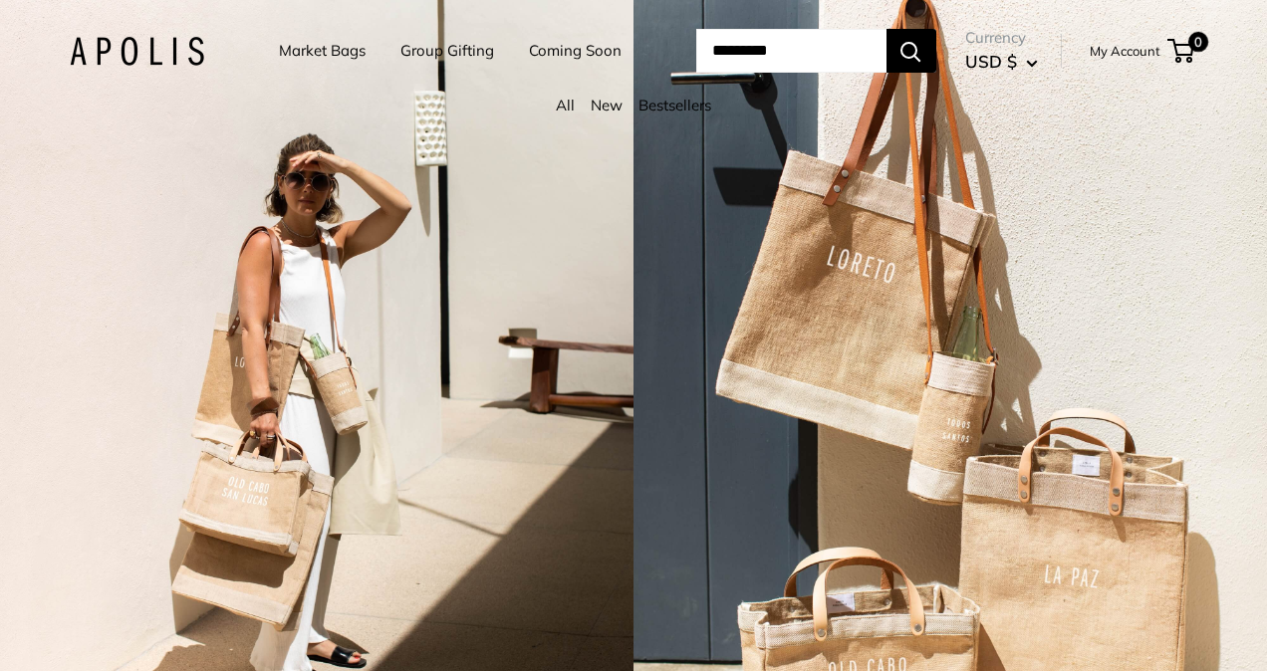  Describe the element at coordinates (575, 51) in the screenshot. I see `a: Coming Soon` at that location.